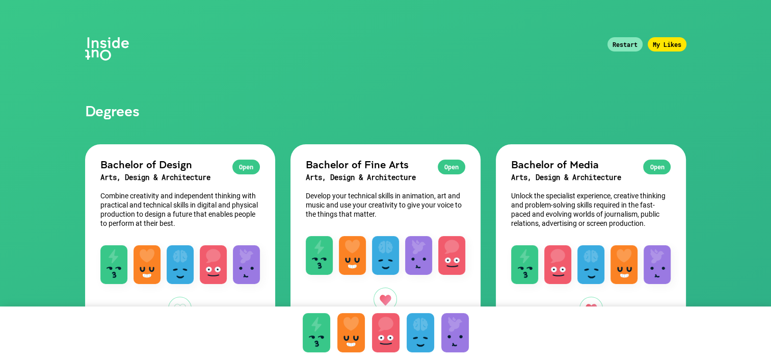 The width and height of the screenshot is (771, 361). What do you see at coordinates (180, 164) in the screenshot?
I see `h2: Bachelor of Design` at bounding box center [180, 164].